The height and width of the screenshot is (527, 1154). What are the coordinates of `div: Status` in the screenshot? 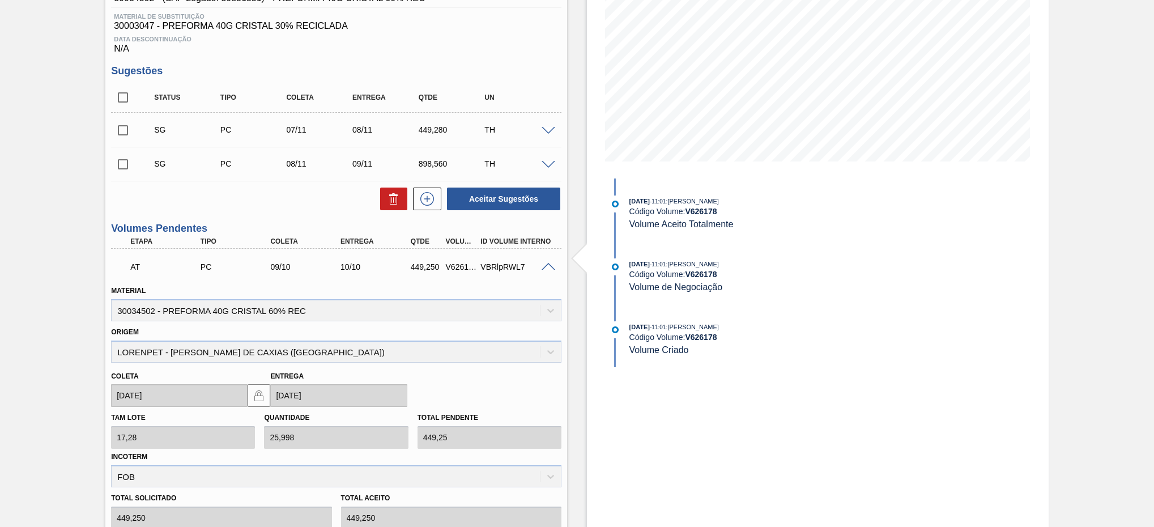 It's located at (188, 97).